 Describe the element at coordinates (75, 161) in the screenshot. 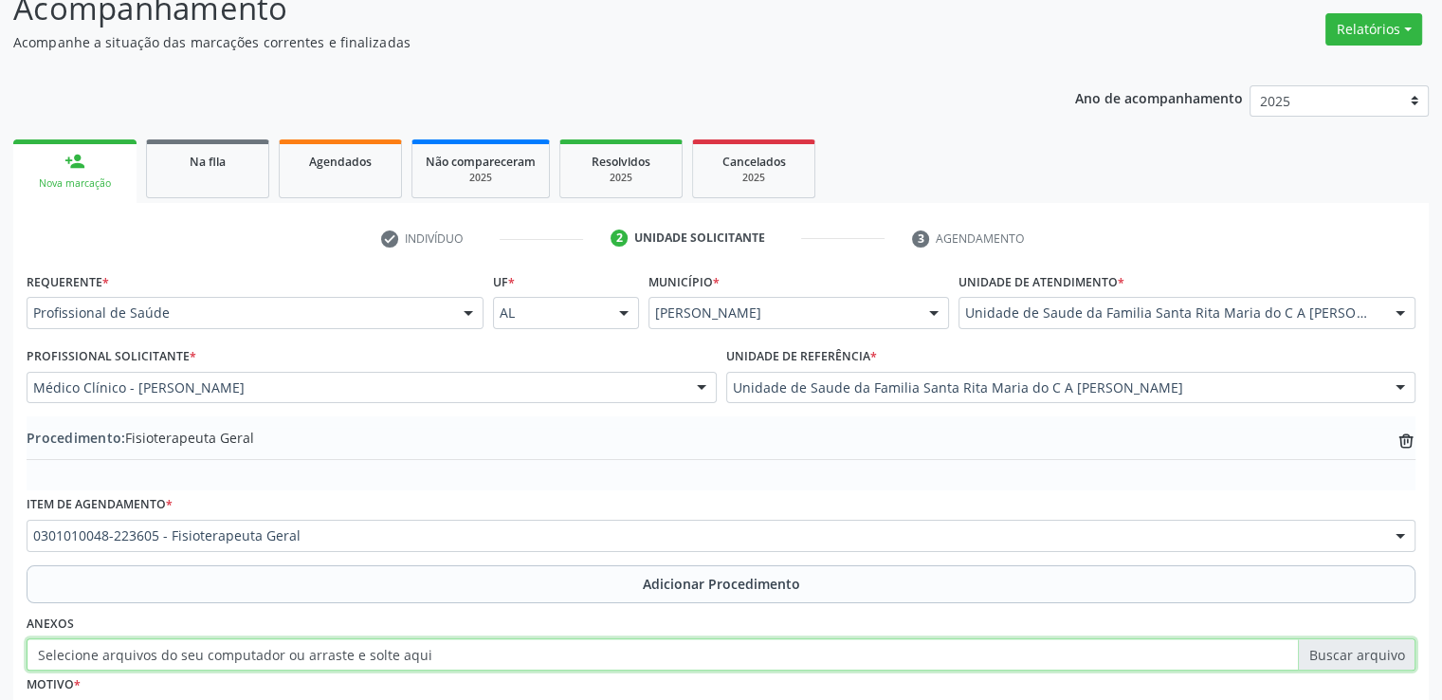

I see `div: person_add` at that location.